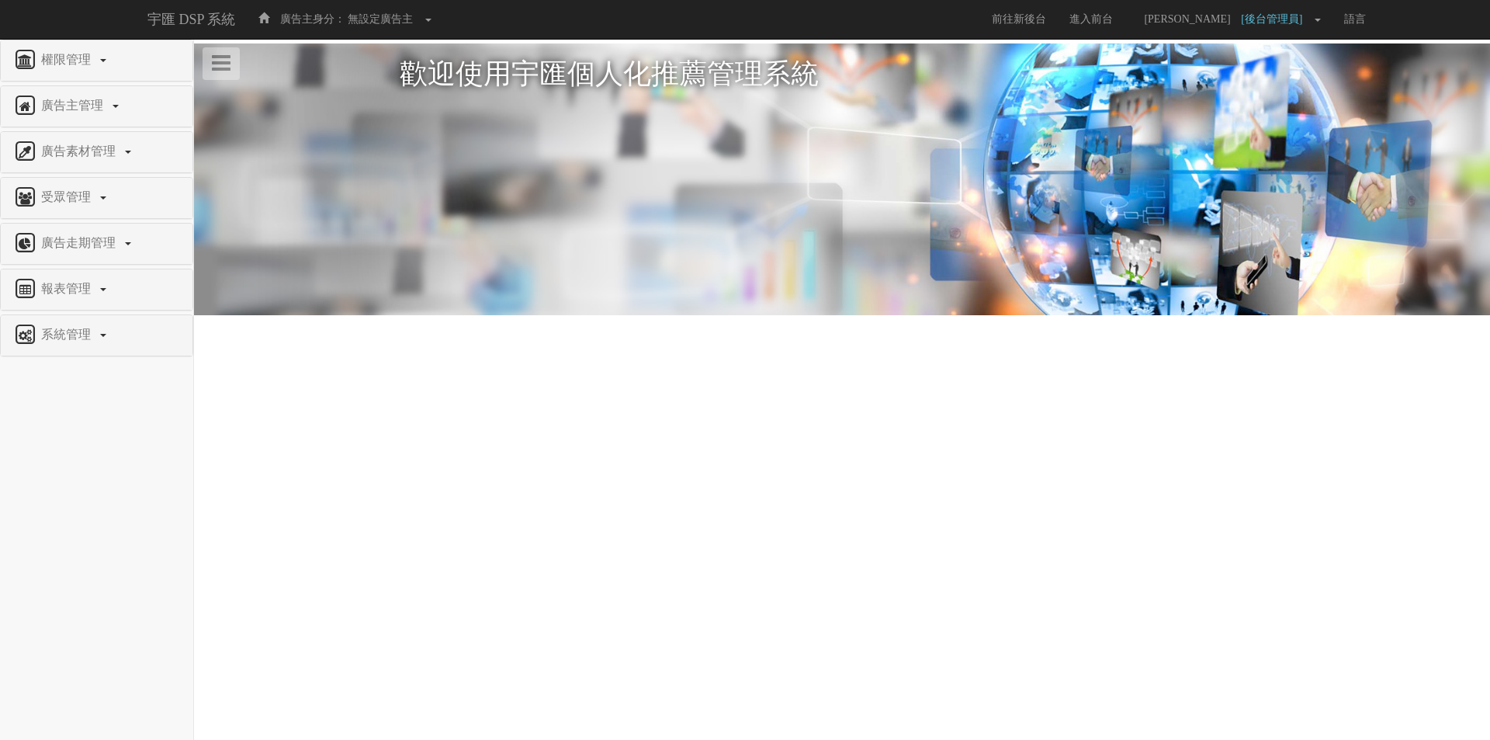  I want to click on span: 廣告主身分：, so click(313, 19).